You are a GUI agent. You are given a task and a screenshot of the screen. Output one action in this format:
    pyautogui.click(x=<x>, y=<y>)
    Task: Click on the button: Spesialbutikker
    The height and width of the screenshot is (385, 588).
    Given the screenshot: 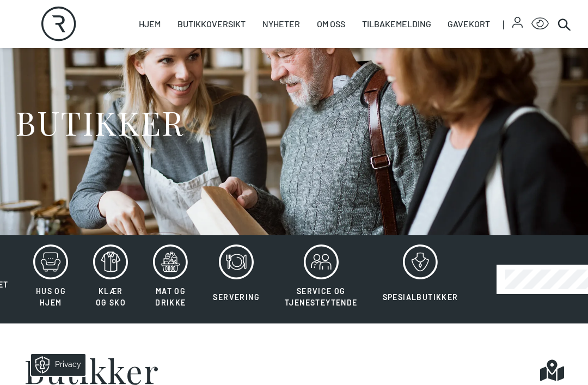 What is the action you would take?
    pyautogui.click(x=420, y=279)
    